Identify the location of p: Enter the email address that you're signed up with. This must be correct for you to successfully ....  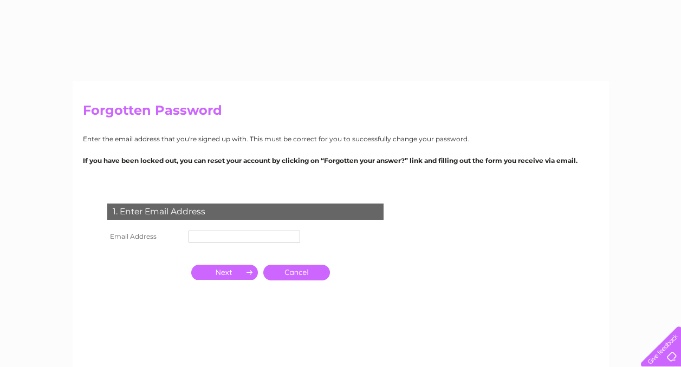
(341, 139).